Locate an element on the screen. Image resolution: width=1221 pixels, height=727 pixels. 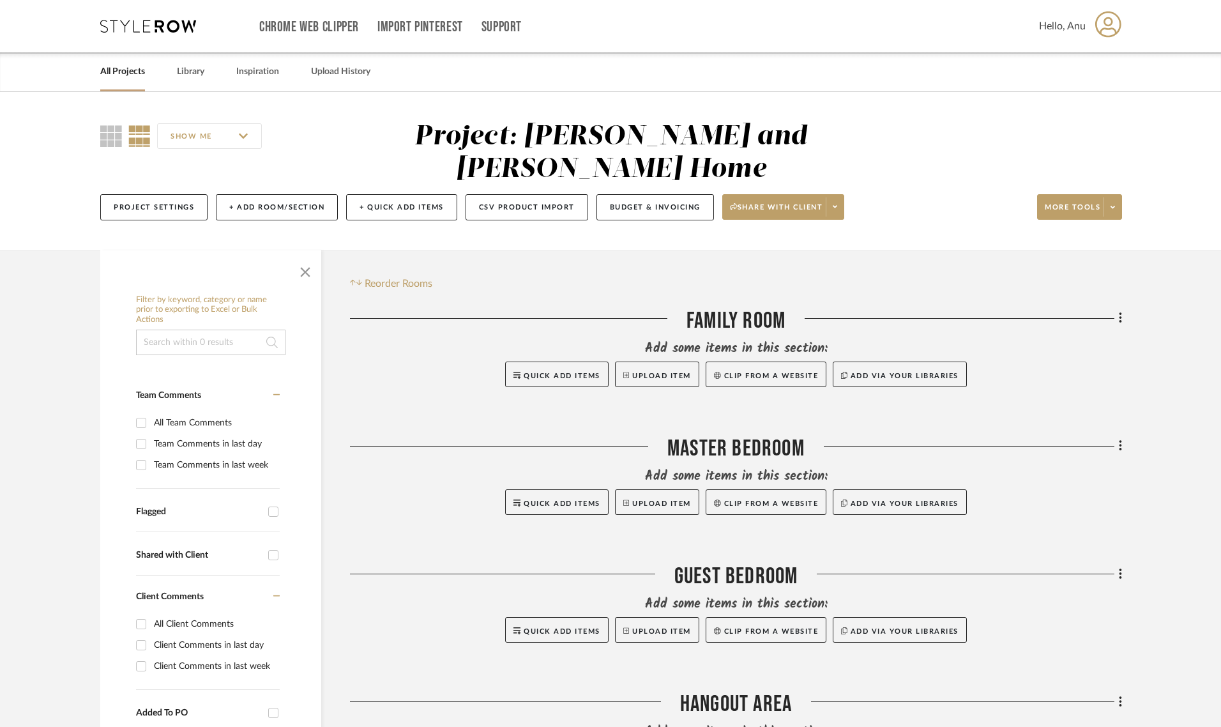
div: Client Comments in last week is located at coordinates (215, 666).